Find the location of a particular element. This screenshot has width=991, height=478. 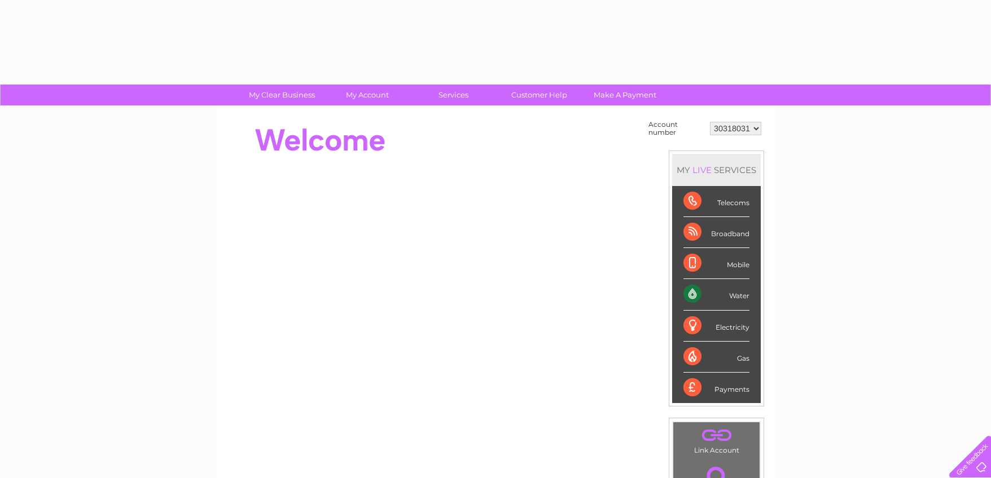

div: MY SERVICES is located at coordinates (716, 170).